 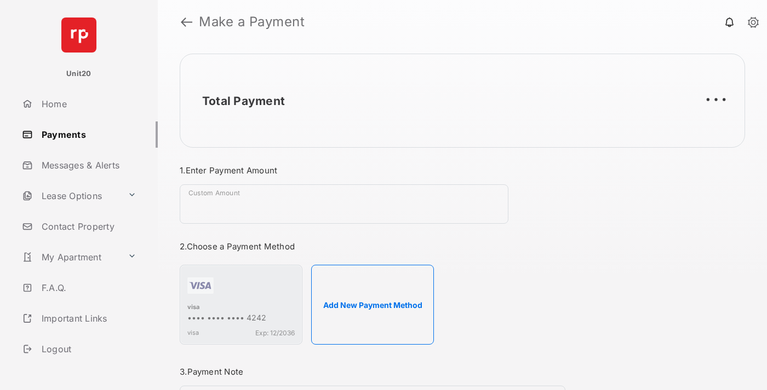 What do you see at coordinates (275, 333) in the screenshot?
I see `span: Exp: 12/2036` at bounding box center [275, 333].